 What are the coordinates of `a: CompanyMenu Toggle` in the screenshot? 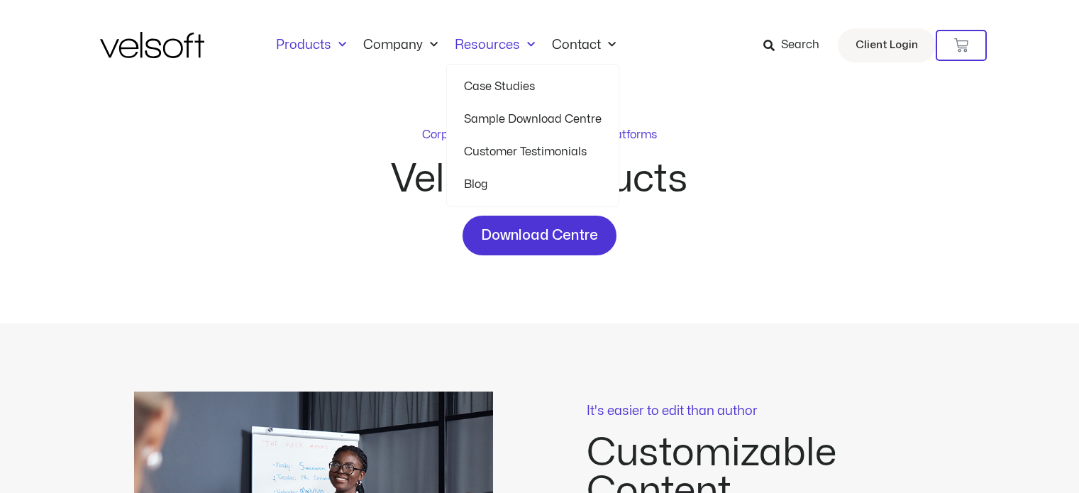 It's located at (400, 45).